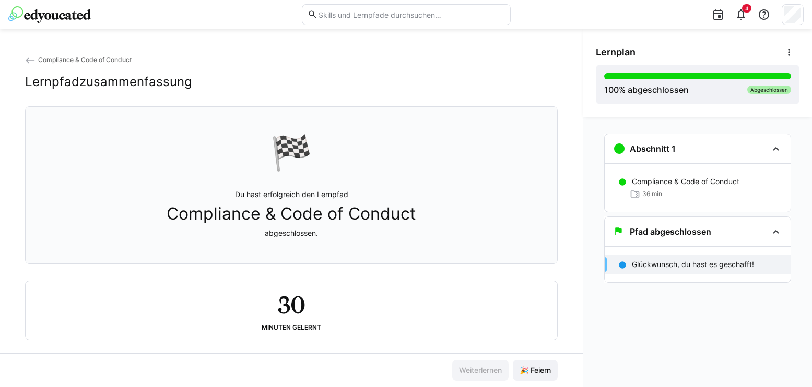 The image size is (812, 387). Describe the element at coordinates (291, 214) in the screenshot. I see `p: Du hast erfolgreich den Lernpfad abgeschlossen.` at that location.